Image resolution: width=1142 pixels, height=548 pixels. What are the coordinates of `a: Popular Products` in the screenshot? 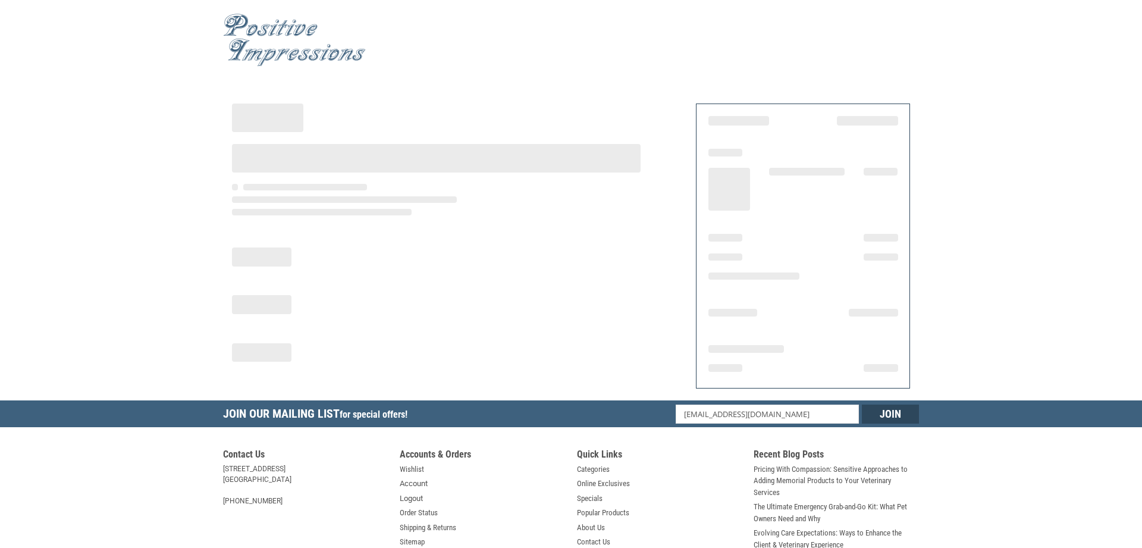 It's located at (603, 513).